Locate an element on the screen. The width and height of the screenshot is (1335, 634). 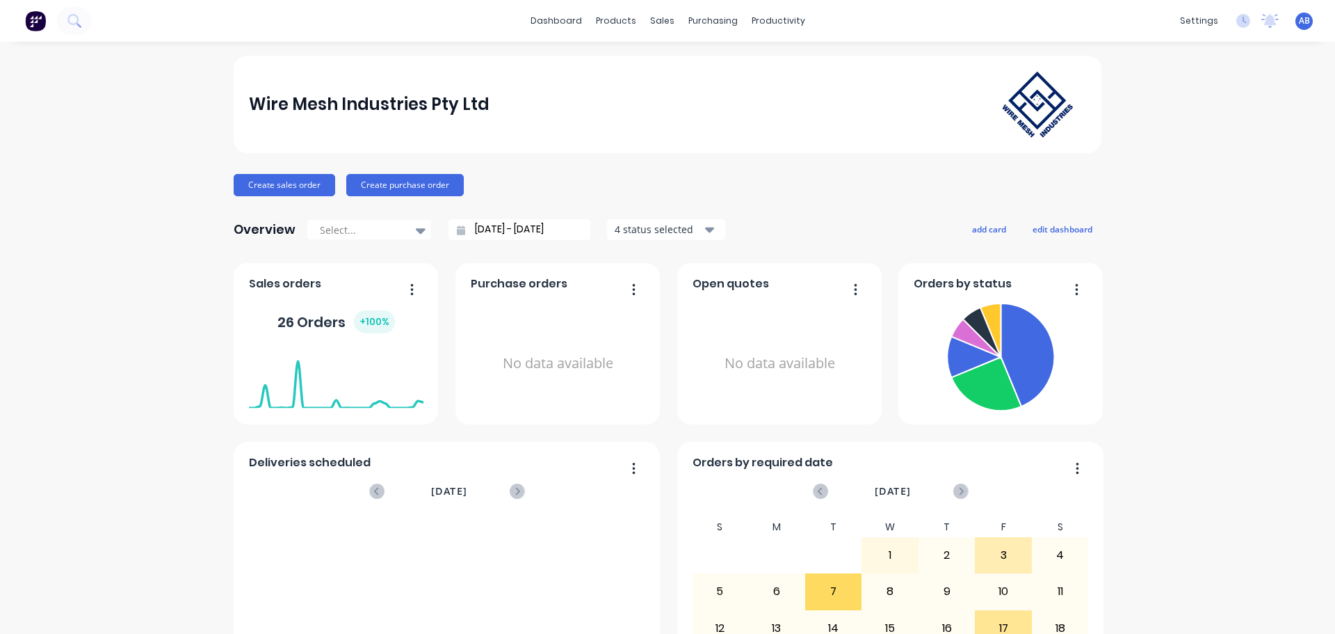
button: edit dashboard is located at coordinates (1063, 229).